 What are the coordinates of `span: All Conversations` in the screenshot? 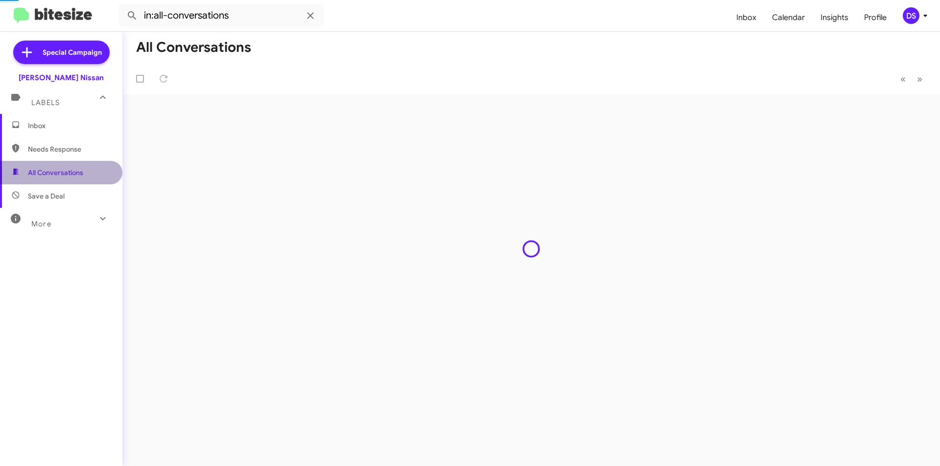 It's located at (55, 173).